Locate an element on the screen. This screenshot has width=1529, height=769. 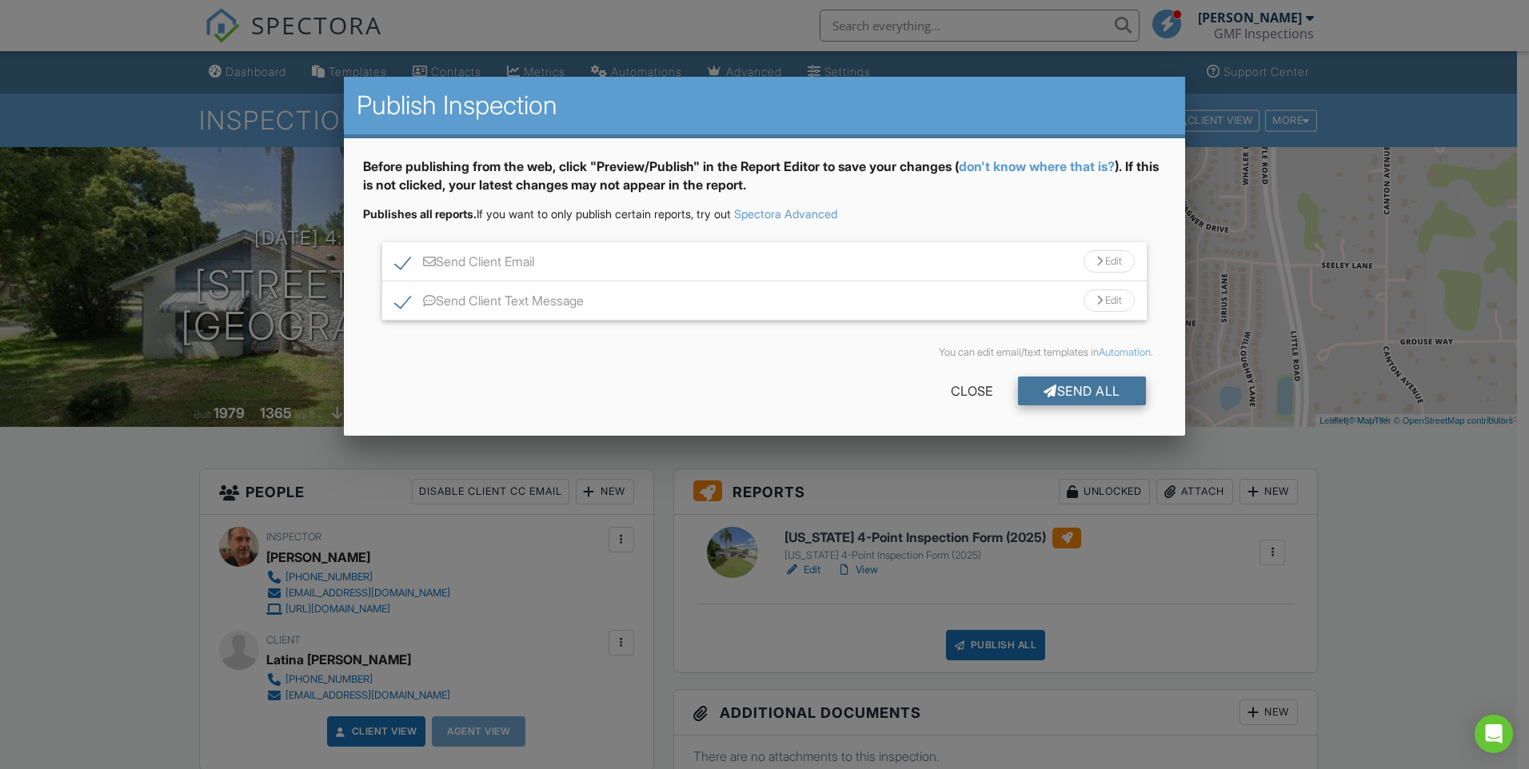
a: don't know where that is? is located at coordinates (1036, 166).